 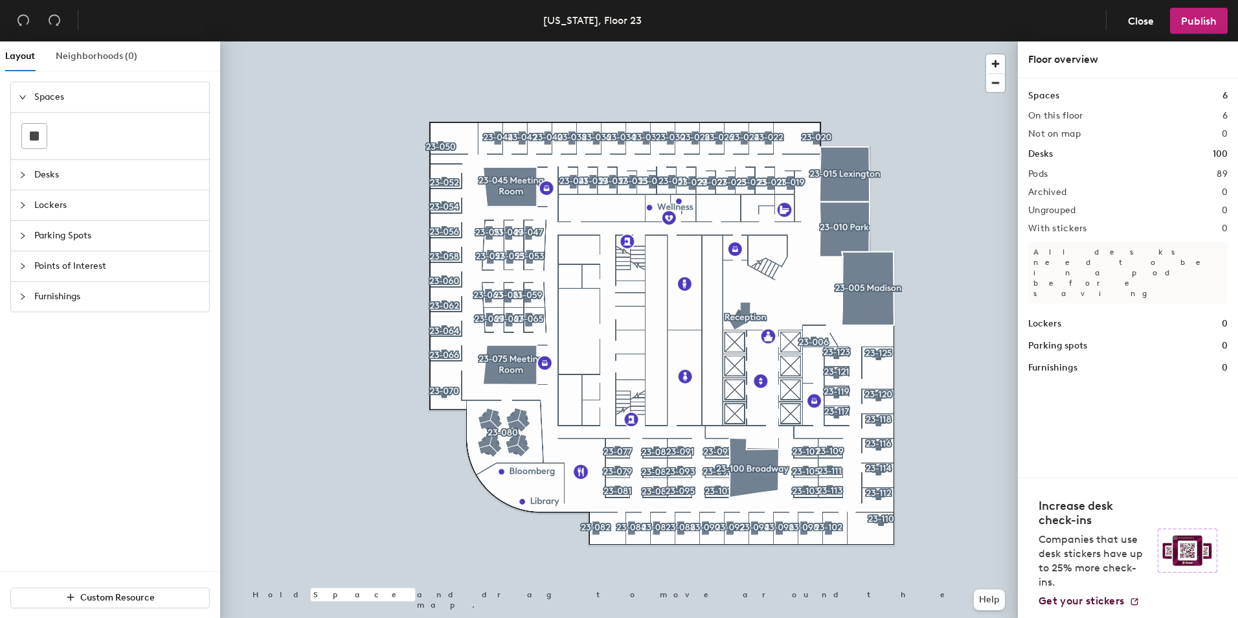 What do you see at coordinates (1043, 96) in the screenshot?
I see `h1: Spaces` at bounding box center [1043, 96].